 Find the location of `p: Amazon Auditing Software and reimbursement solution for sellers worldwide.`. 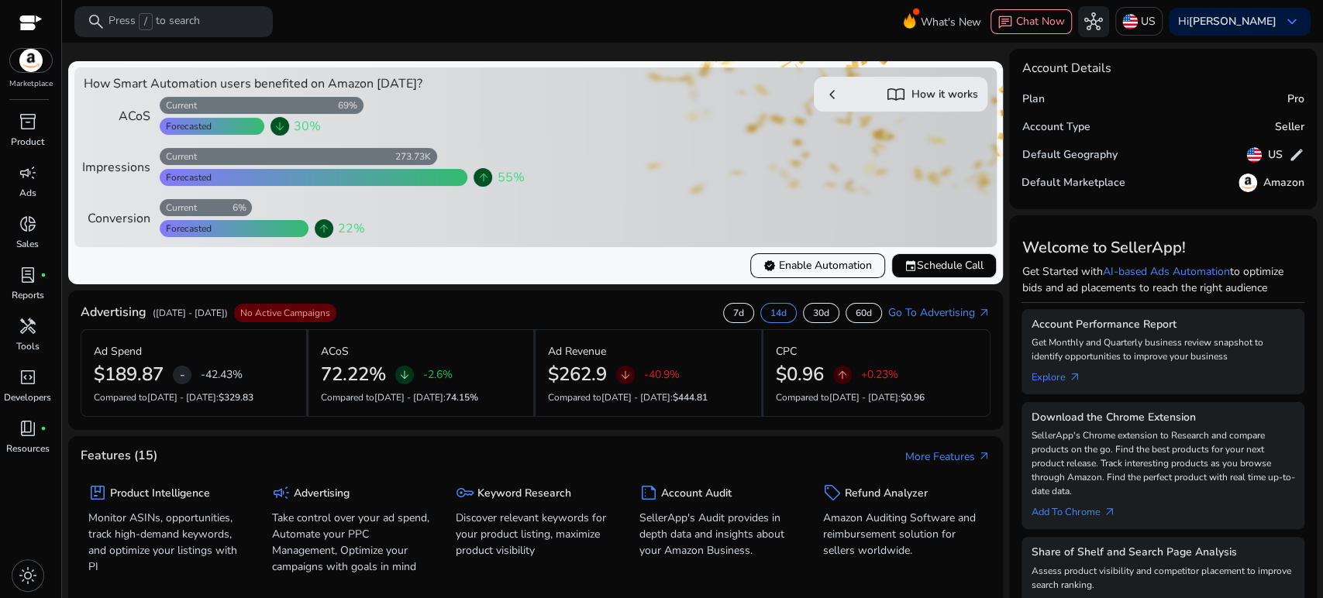

p: Amazon Auditing Software and reimbursement solution for sellers worldwide. is located at coordinates (902, 534).